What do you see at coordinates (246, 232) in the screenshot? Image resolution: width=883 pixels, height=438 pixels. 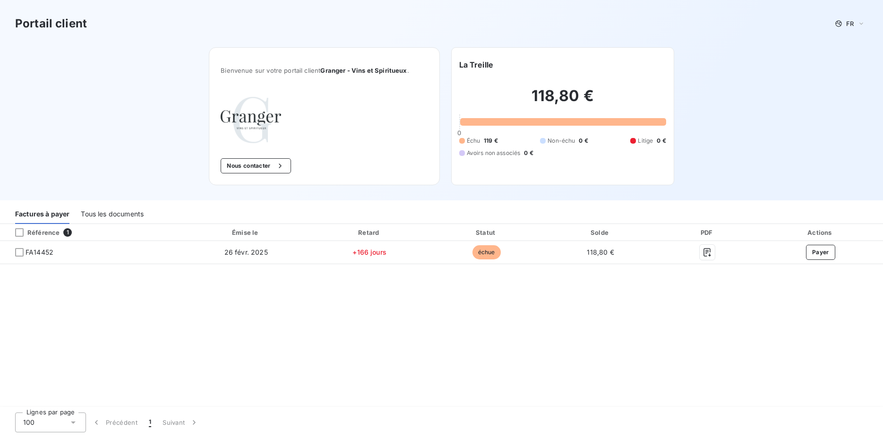 I see `div: Émise le` at bounding box center [246, 232].